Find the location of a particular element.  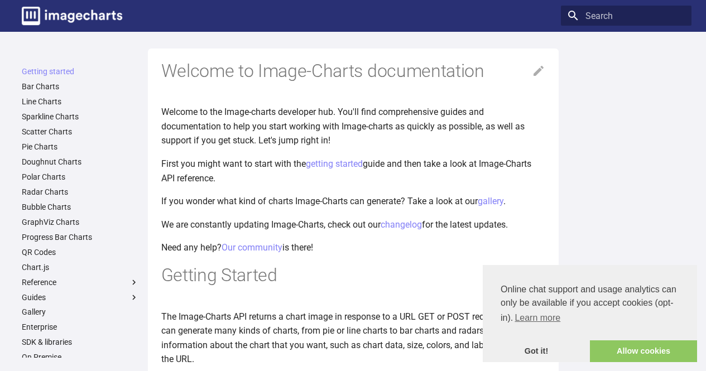

a: gallery is located at coordinates (491, 201).